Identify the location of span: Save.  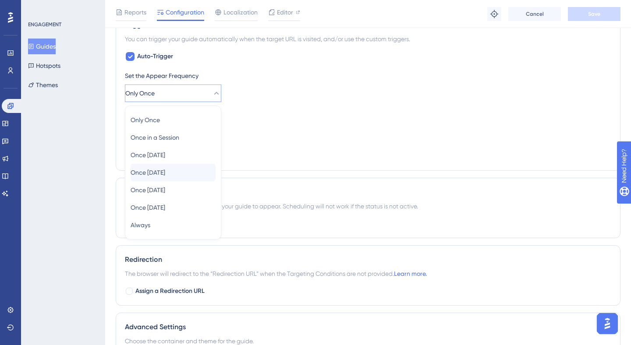
(594, 14).